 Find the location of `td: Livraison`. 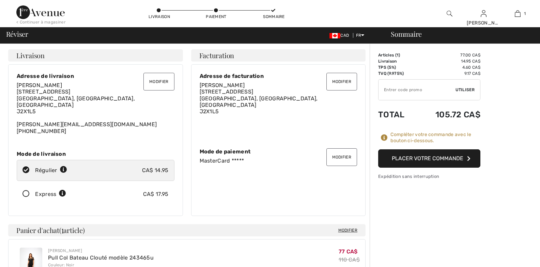

td: Livraison is located at coordinates (397, 61).